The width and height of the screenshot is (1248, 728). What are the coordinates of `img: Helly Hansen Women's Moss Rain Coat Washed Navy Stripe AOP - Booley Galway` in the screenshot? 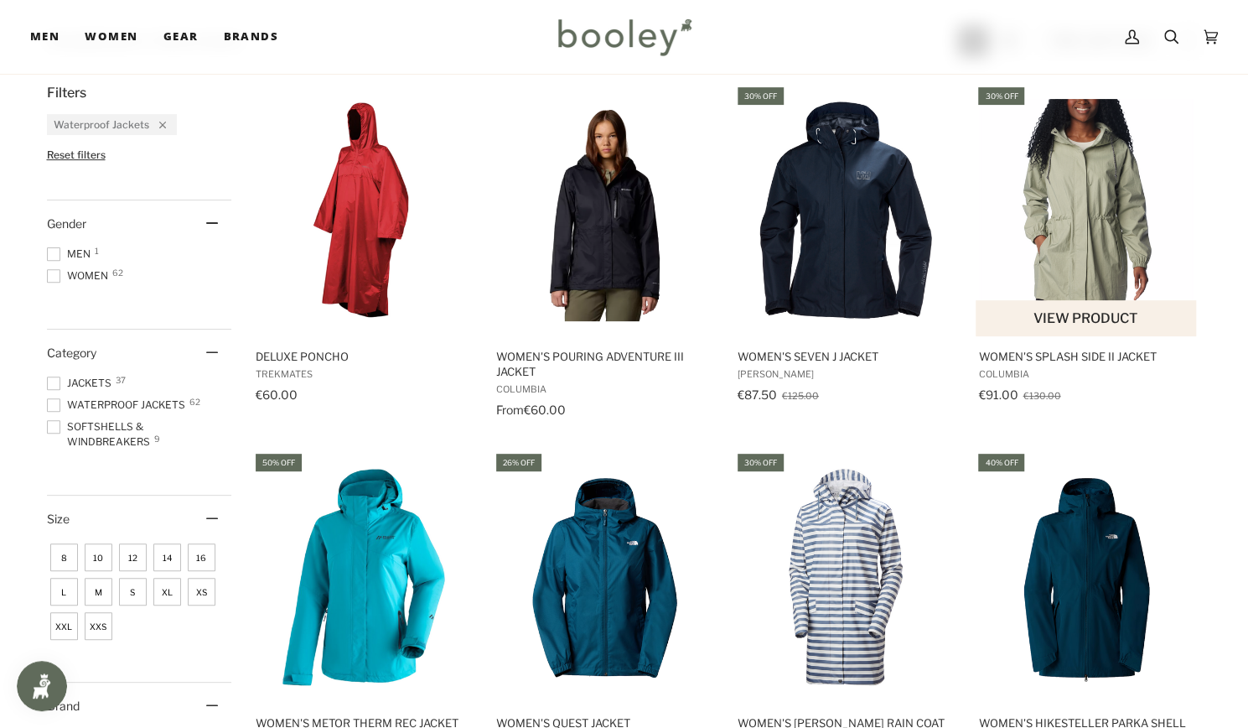 It's located at (846, 577).